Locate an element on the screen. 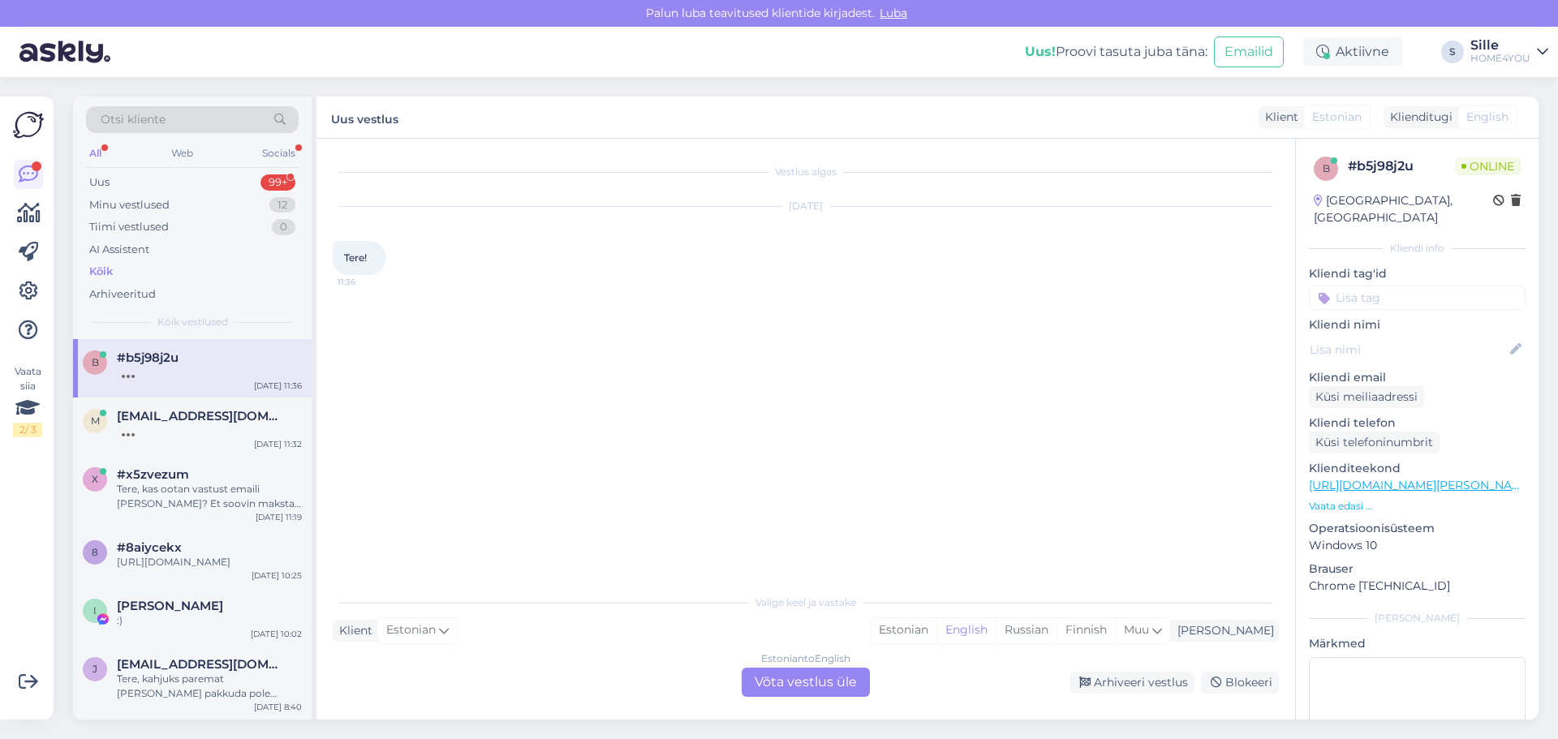 The height and width of the screenshot is (739, 1558). p: Märkmed is located at coordinates (1416, 643).